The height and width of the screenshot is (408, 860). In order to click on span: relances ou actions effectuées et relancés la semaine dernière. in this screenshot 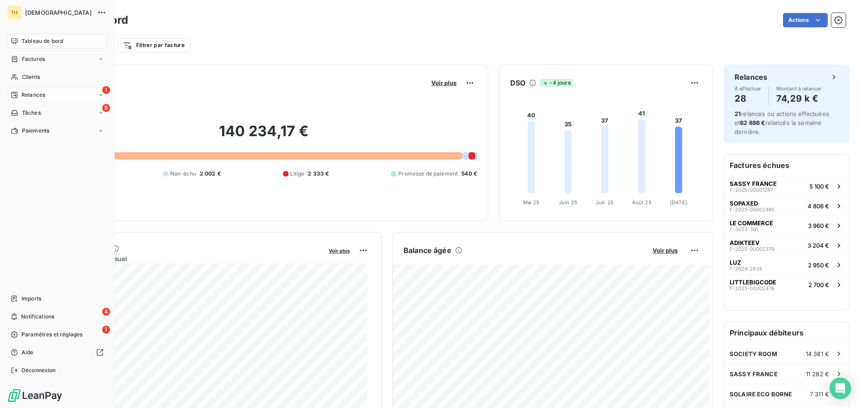, I will do `click(782, 123)`.